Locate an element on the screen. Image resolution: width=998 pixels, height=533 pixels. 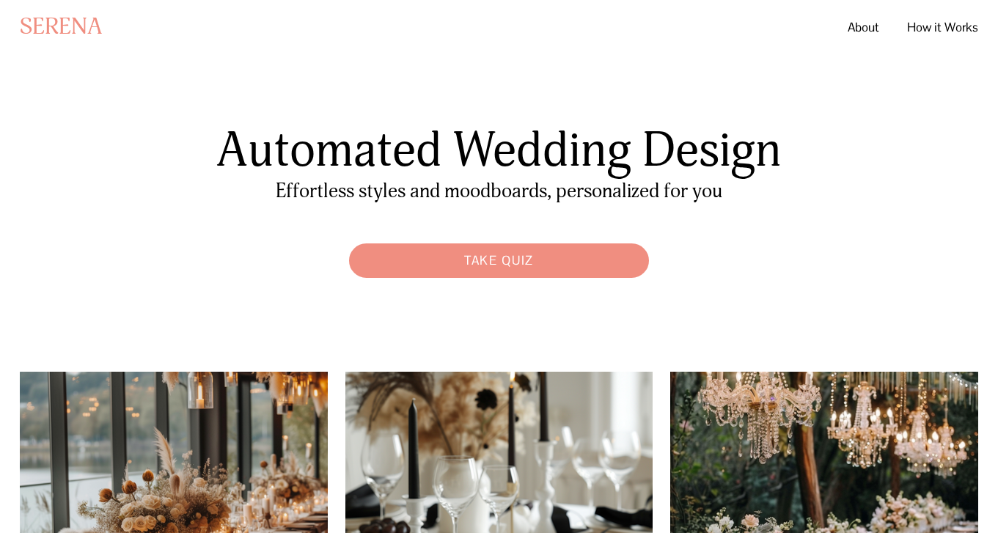
a: About is located at coordinates (863, 27).